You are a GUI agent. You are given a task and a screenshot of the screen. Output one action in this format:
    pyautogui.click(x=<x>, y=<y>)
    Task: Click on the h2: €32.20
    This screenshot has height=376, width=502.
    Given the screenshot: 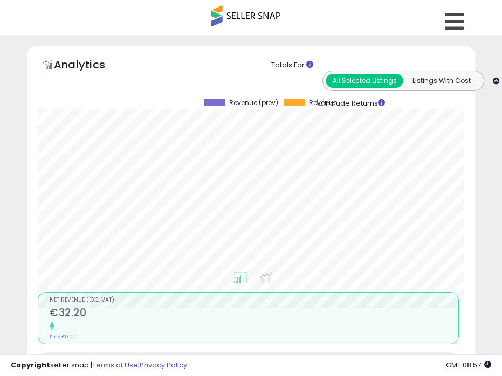 What is the action you would take?
    pyautogui.click(x=254, y=314)
    